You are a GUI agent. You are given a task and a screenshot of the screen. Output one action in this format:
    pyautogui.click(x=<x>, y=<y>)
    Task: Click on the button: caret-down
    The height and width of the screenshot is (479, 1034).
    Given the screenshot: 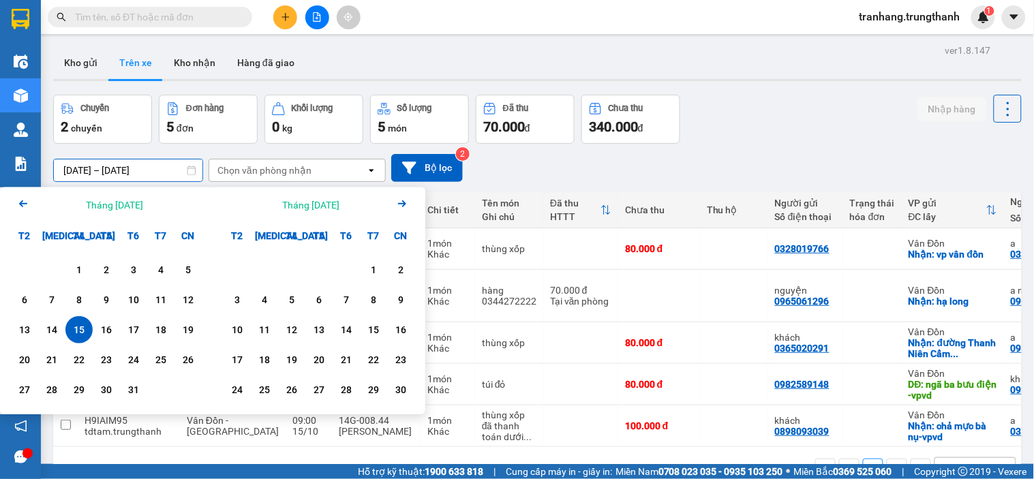 What is the action you would take?
    pyautogui.click(x=1013, y=17)
    